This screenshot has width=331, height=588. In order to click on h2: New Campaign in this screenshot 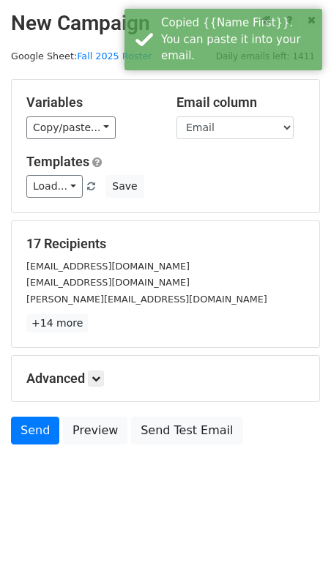, I will do `click(166, 23)`.